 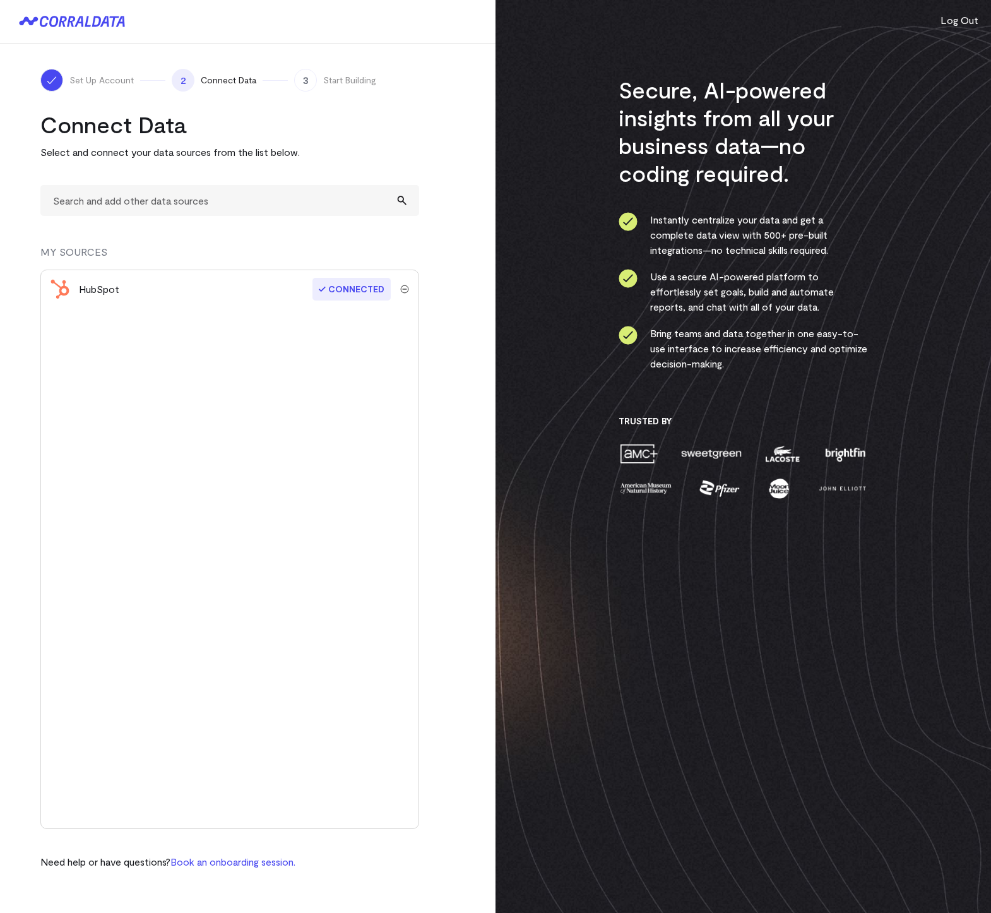 What do you see at coordinates (842, 488) in the screenshot?
I see `img: john-elliott-25751c40.png` at bounding box center [842, 488].